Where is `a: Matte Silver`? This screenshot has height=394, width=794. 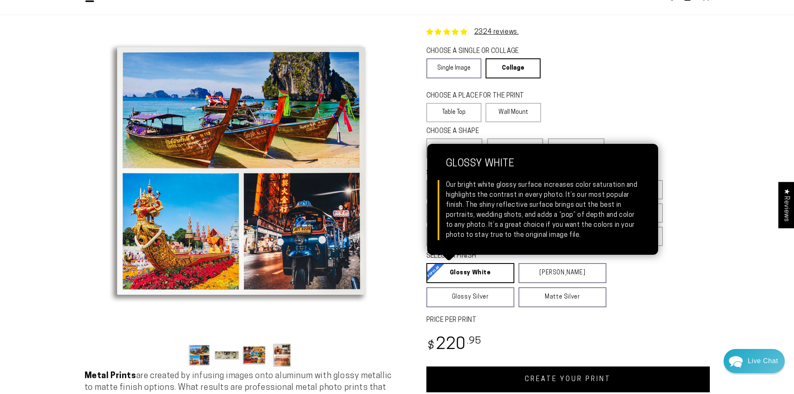
a: Matte Silver is located at coordinates (562, 297).